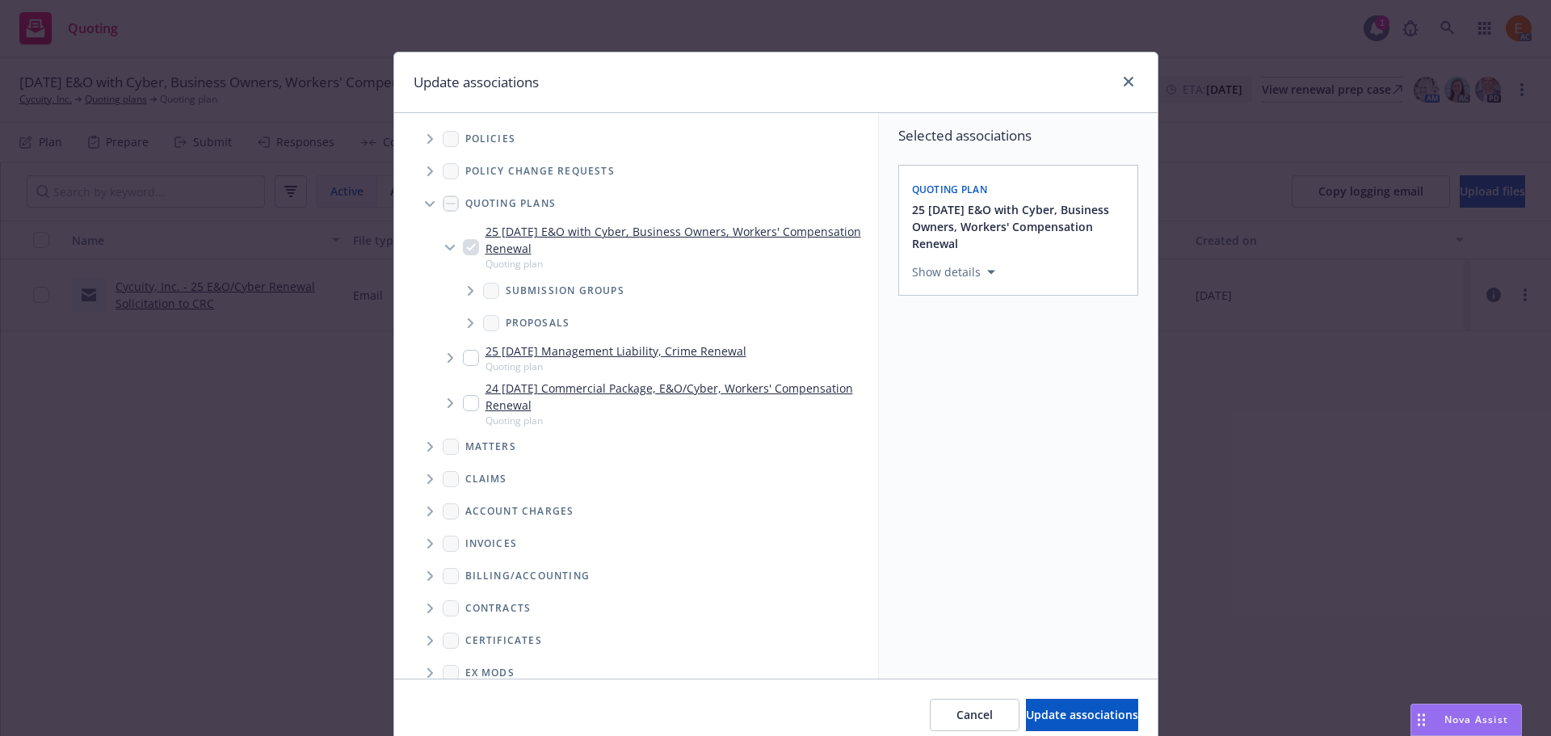 The image size is (1551, 736). What do you see at coordinates (1129, 82) in the screenshot?
I see `a: close` at bounding box center [1129, 82].